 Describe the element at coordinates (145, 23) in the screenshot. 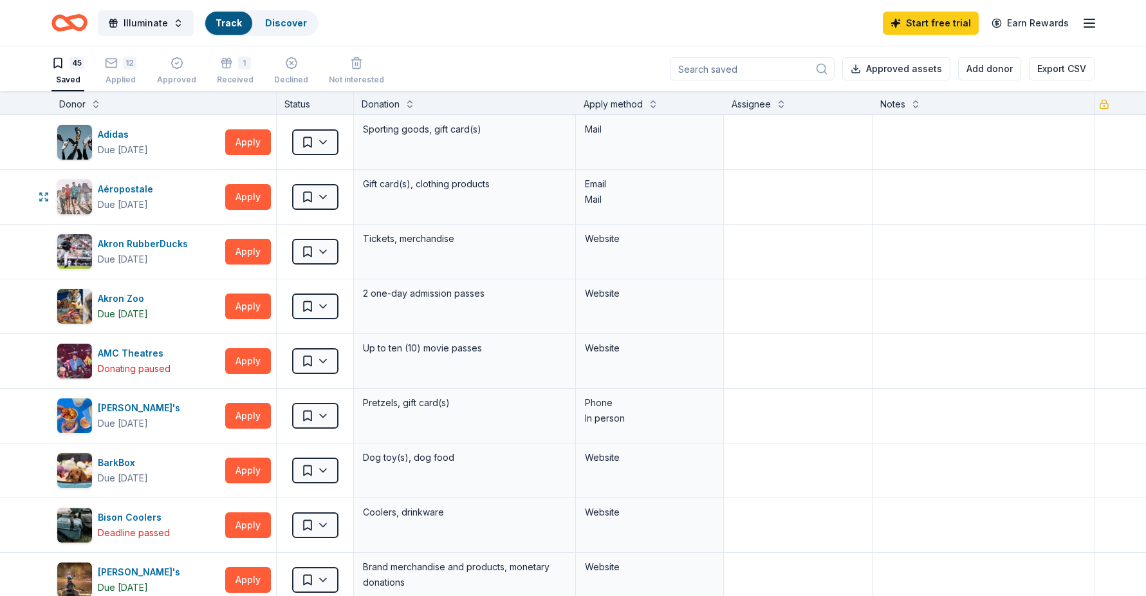

I see `span: Illuminate` at that location.